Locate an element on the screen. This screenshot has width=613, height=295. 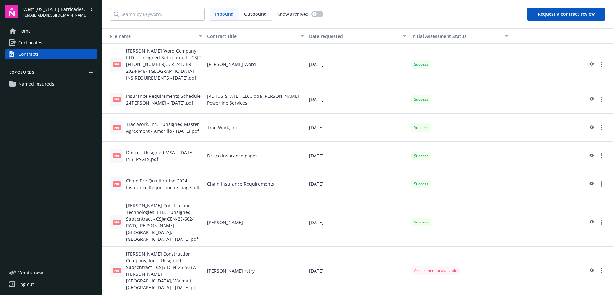
span: Named insureds is located at coordinates (36, 84).